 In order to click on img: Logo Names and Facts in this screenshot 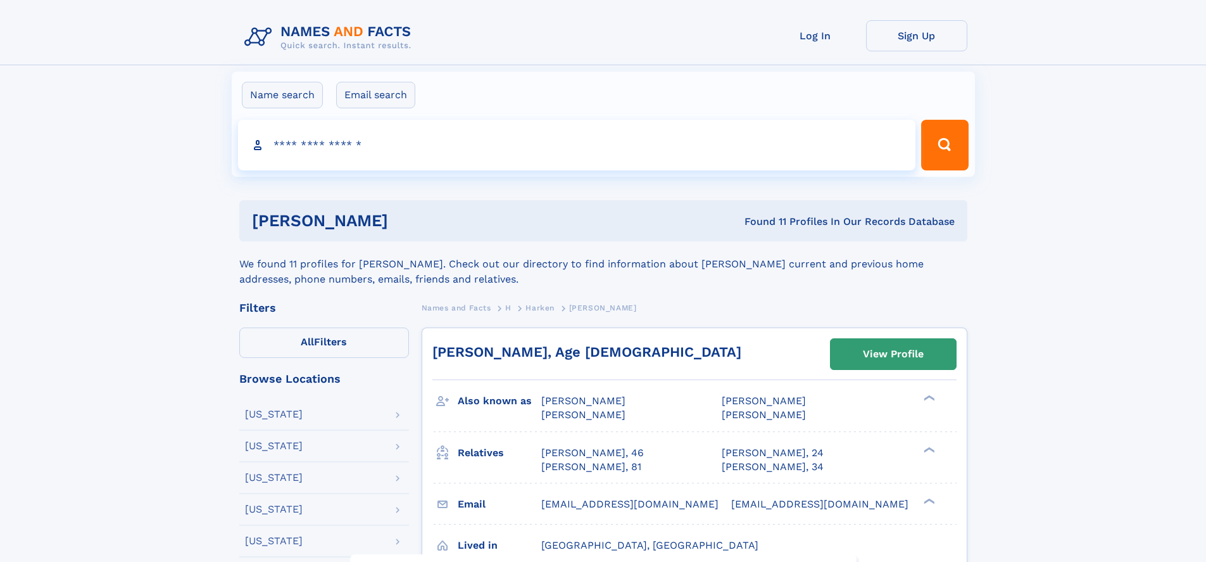, I will do `click(331, 37)`.